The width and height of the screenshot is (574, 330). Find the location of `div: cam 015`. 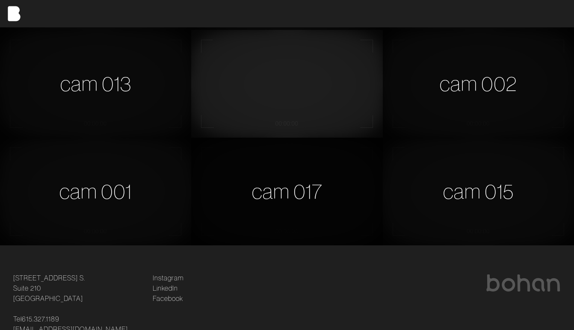

div: cam 015 is located at coordinates (478, 192).